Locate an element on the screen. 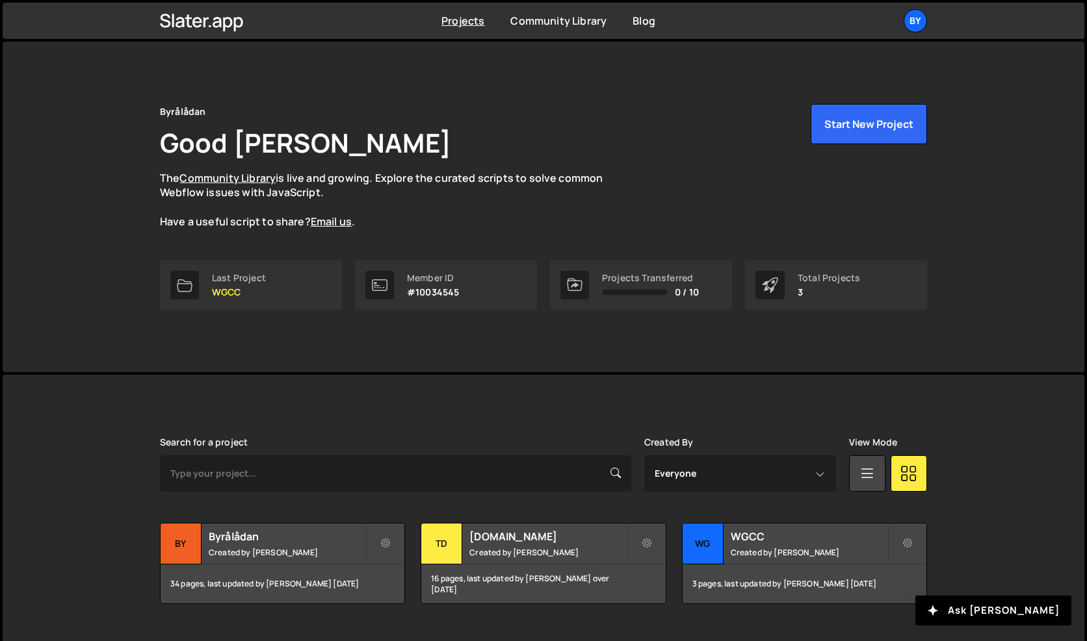  label: View Mode is located at coordinates (873, 443).